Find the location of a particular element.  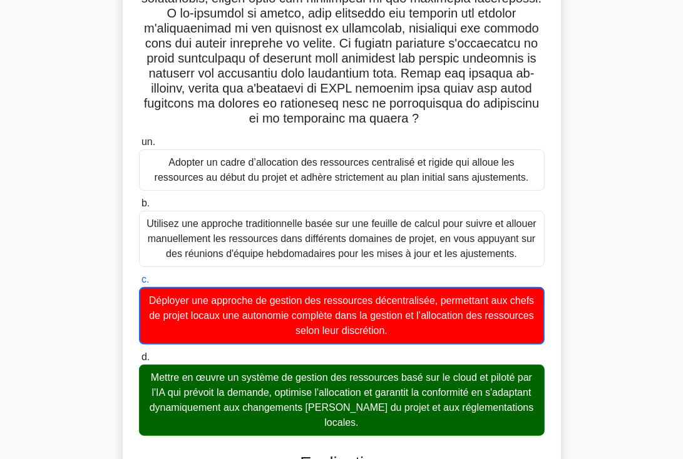

font: d. is located at coordinates (145, 357).